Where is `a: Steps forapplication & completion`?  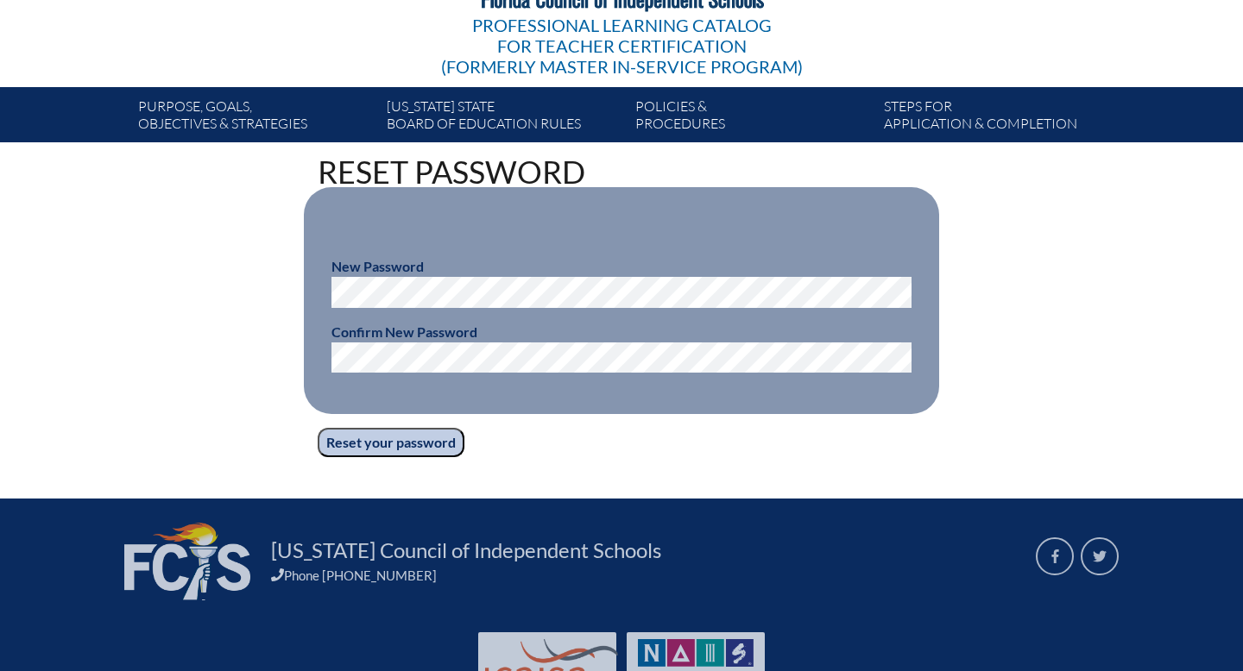
a: Steps forapplication & completion is located at coordinates (1001, 118).